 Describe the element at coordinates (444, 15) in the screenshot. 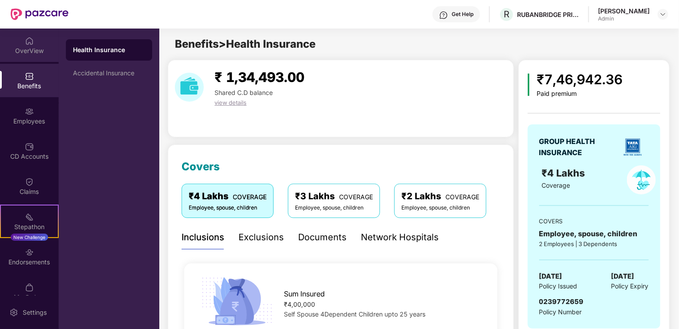

I see `img: svg+xml;base64,PHN2ZyBpZD0iSGVscC0zMngzMiIgeG1sbnM9Imh0dHA6Ly93d3cudzMub3JnLzIwMDAvc3ZnIiB3aWR0aD...` at that location.